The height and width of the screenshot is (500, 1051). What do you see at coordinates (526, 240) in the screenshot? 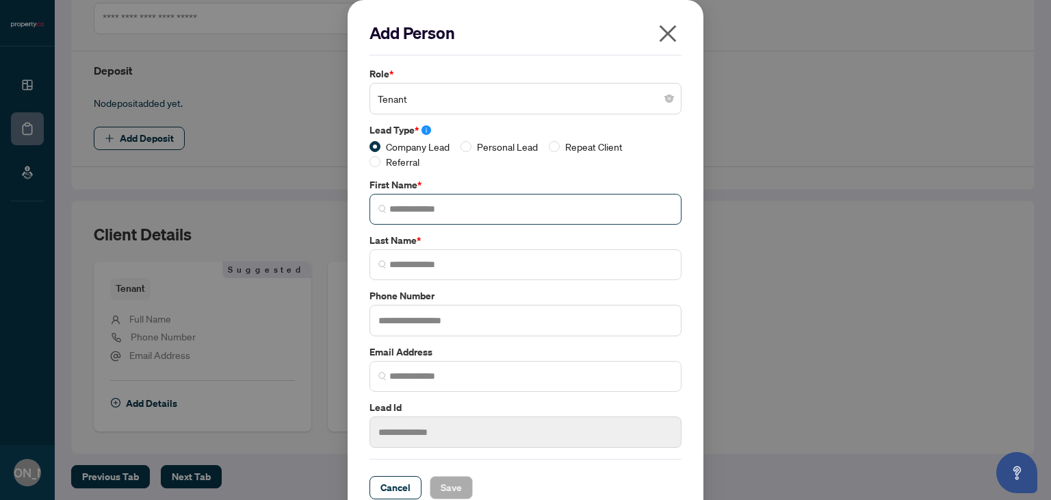
I see `label: Last Name` at bounding box center [526, 240].